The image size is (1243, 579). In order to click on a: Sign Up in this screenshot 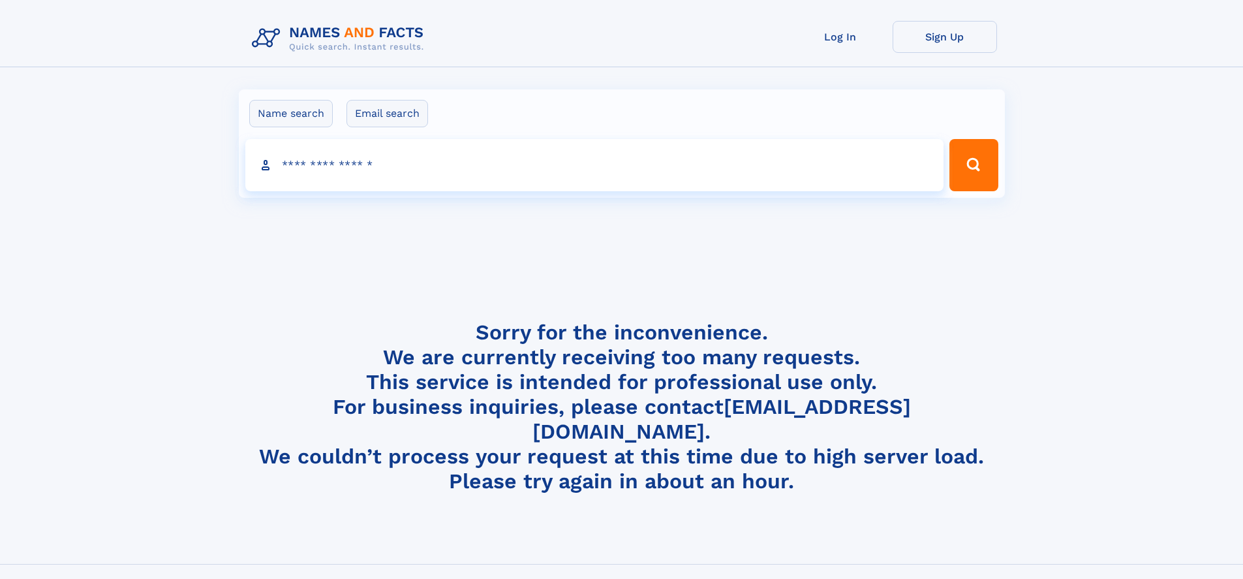, I will do `click(945, 37)`.